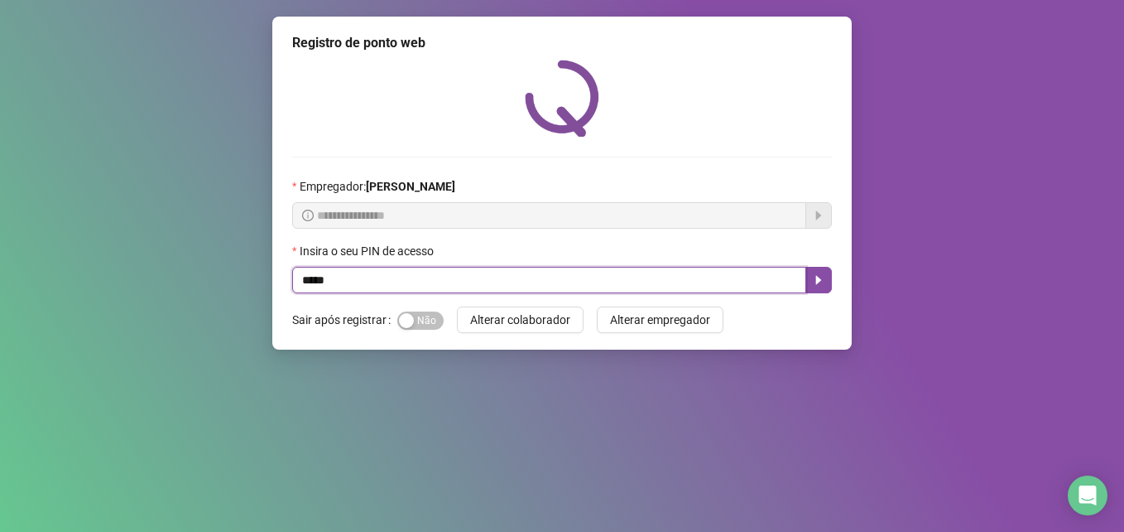 The width and height of the screenshot is (1124, 532). Describe the element at coordinates (660, 320) in the screenshot. I see `button: Alterar empregador` at that location.